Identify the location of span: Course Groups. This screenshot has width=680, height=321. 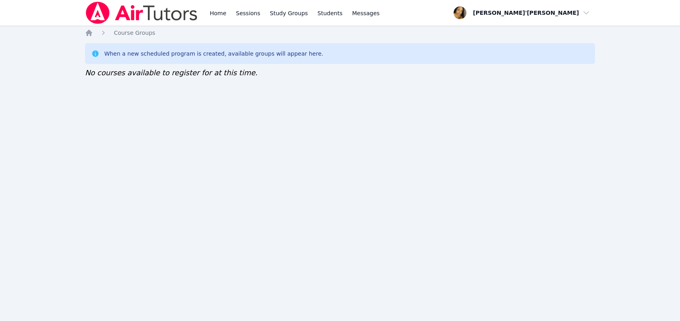
(134, 33).